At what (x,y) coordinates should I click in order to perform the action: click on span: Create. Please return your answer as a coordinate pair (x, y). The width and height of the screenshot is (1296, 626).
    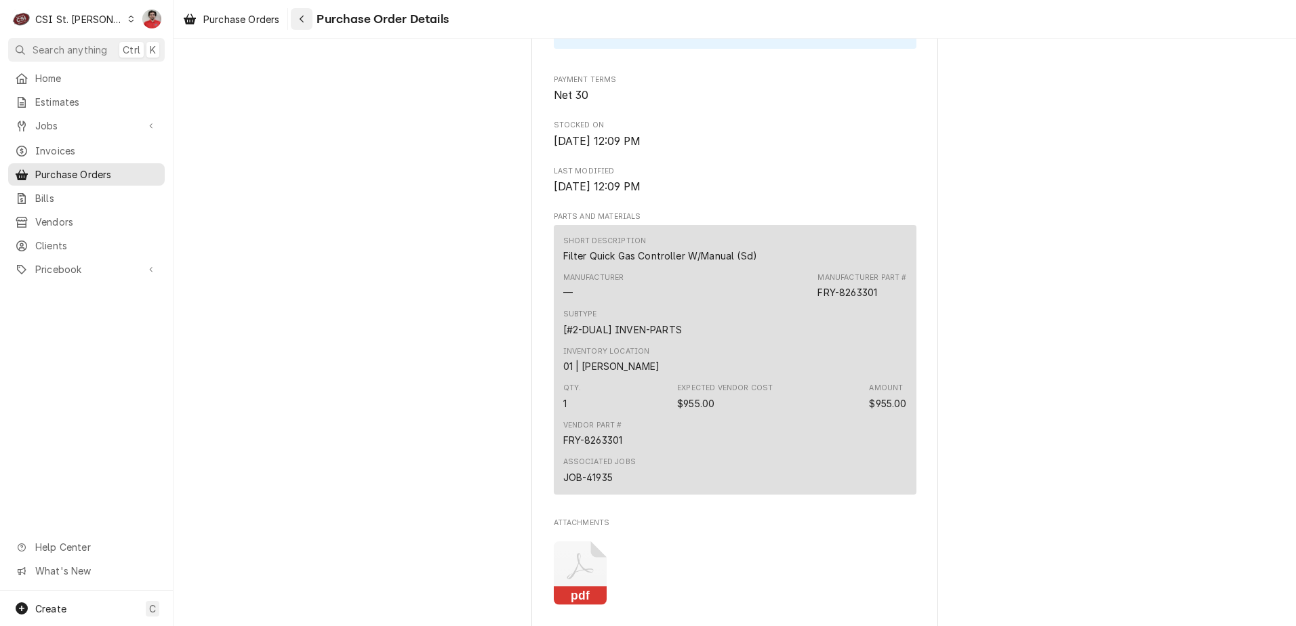
    Looking at the image, I should click on (51, 609).